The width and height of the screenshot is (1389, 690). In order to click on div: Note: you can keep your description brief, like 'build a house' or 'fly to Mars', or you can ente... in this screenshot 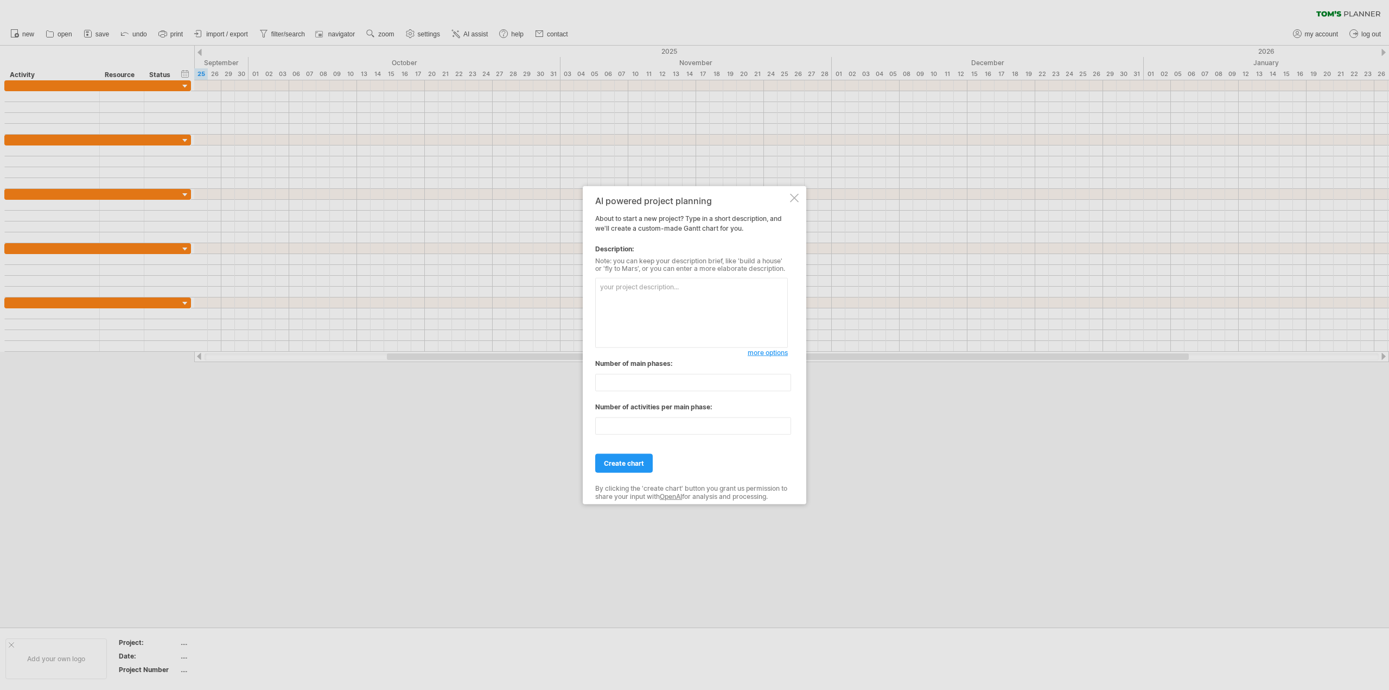, I will do `click(691, 264)`.